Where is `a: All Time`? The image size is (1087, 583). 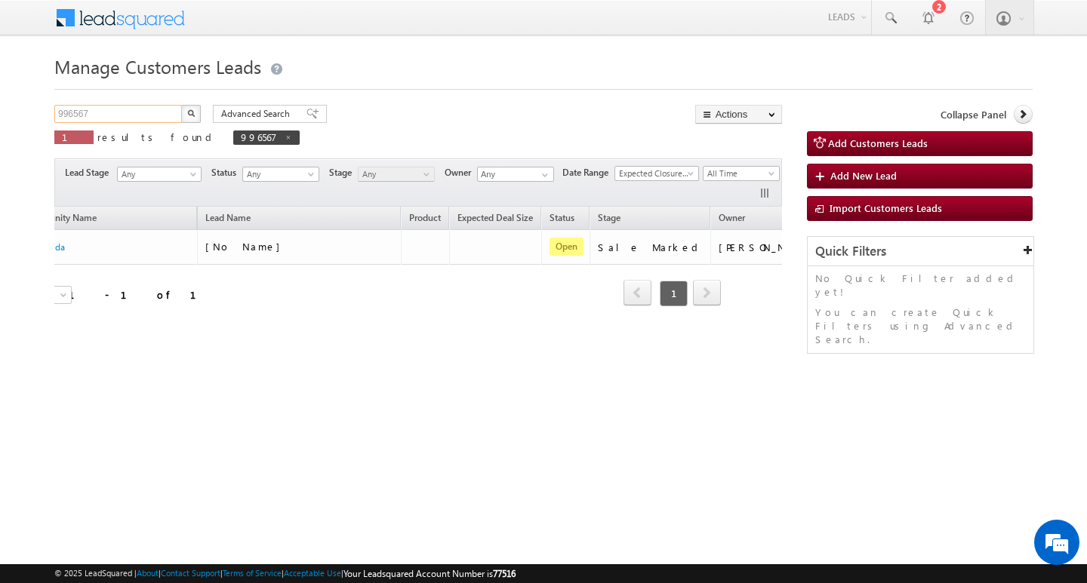 a: All Time is located at coordinates (741, 174).